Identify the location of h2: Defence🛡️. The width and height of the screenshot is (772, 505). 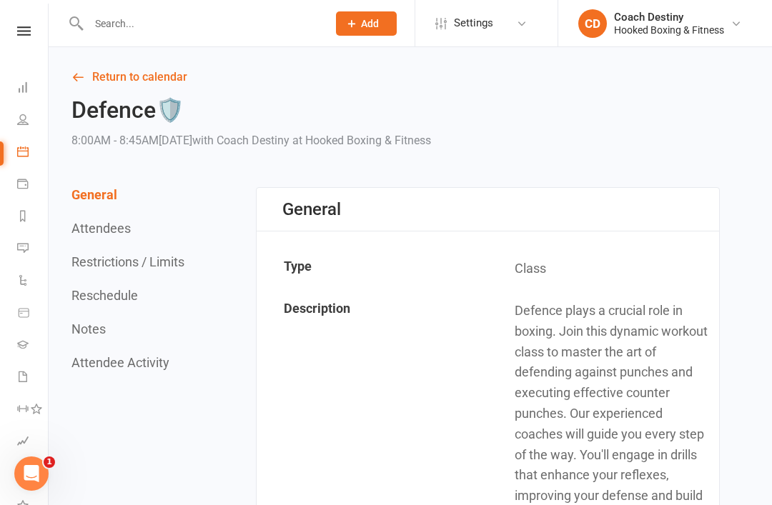
(251, 110).